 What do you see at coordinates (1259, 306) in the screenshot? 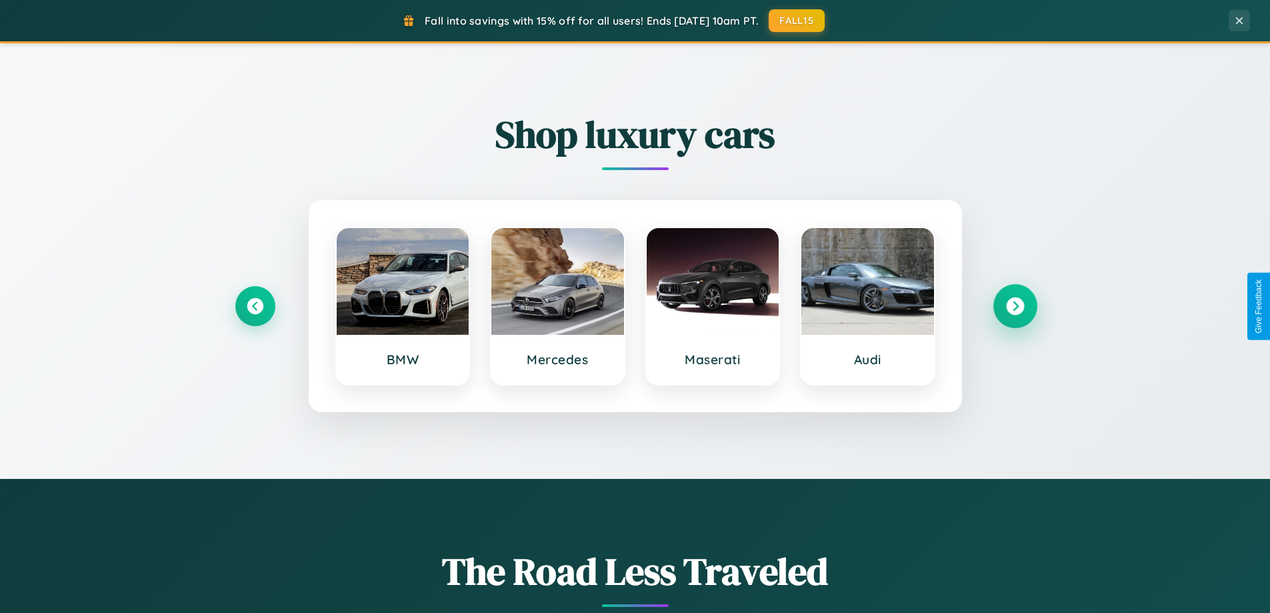
I see `div: Give Feedback` at bounding box center [1259, 306].